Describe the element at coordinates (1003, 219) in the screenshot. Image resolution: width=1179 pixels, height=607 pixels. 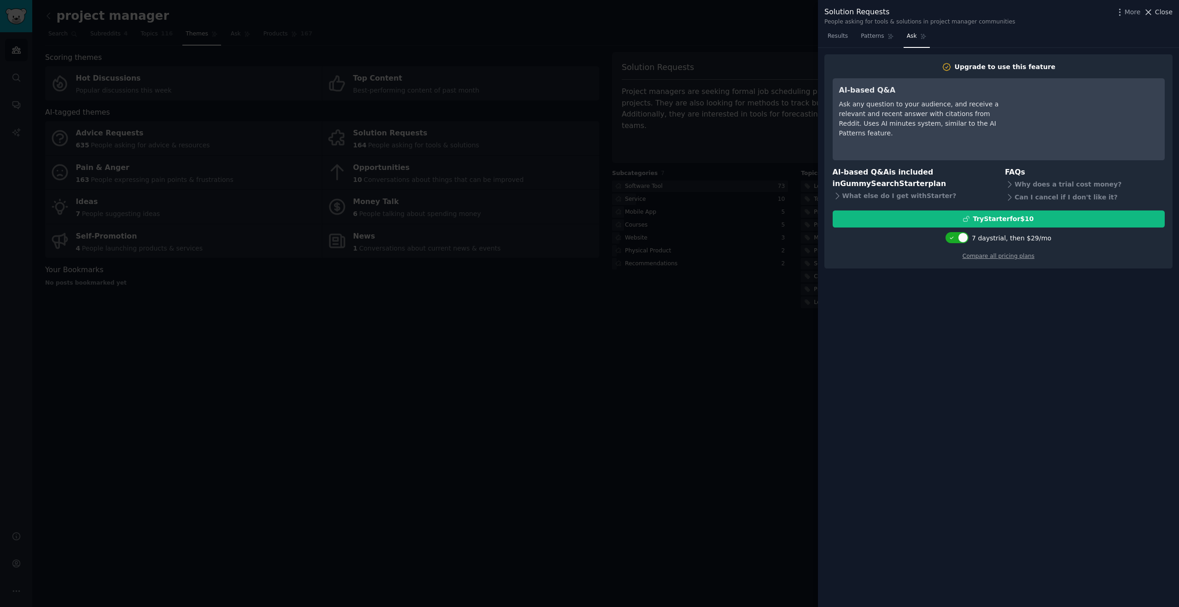
I see `div: Try Starter for $10` at that location.